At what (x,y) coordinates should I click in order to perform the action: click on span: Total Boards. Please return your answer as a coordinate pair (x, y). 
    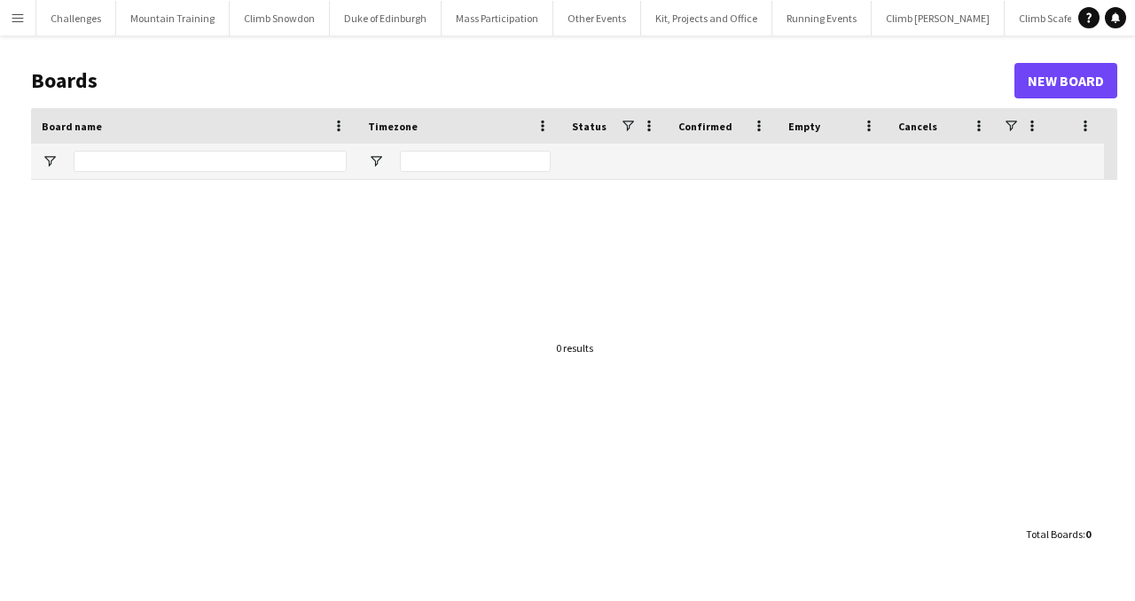
    Looking at the image, I should click on (1054, 534).